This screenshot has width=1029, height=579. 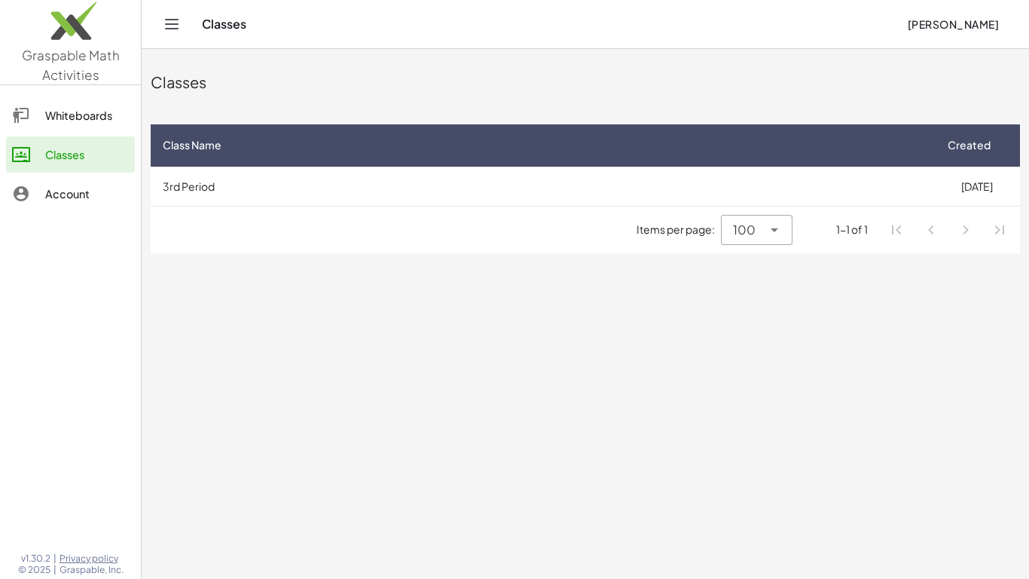 I want to click on span: Graspable Math Activities, so click(x=71, y=65).